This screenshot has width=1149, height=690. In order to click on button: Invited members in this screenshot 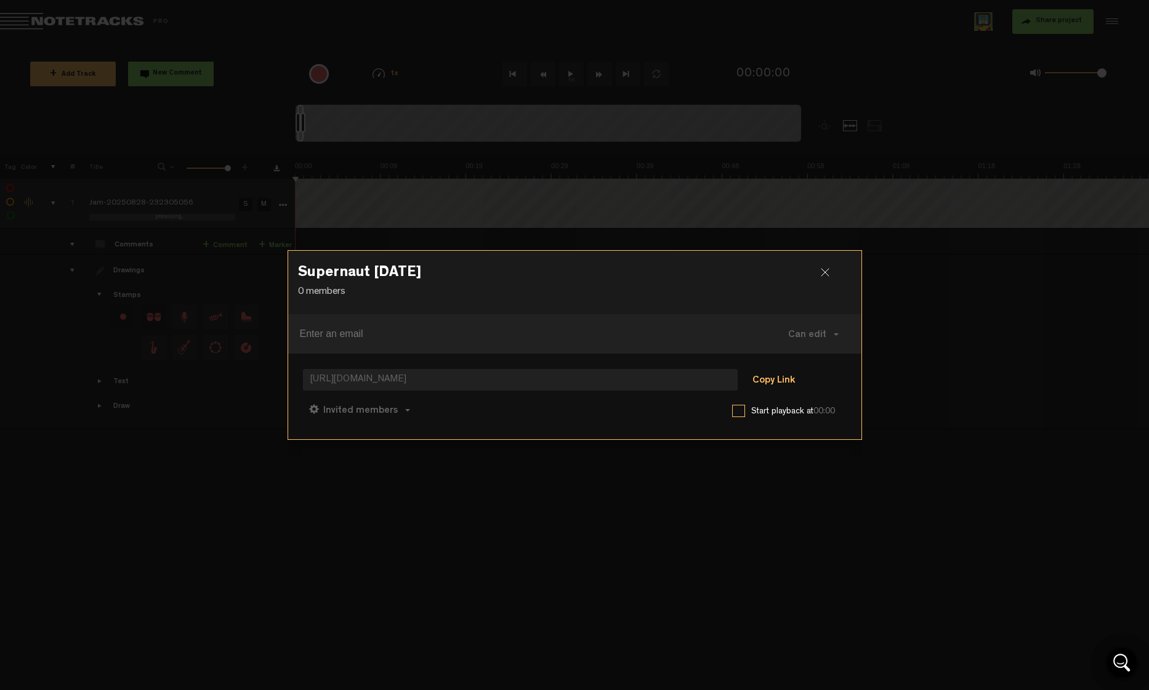, I will do `click(360, 409)`.